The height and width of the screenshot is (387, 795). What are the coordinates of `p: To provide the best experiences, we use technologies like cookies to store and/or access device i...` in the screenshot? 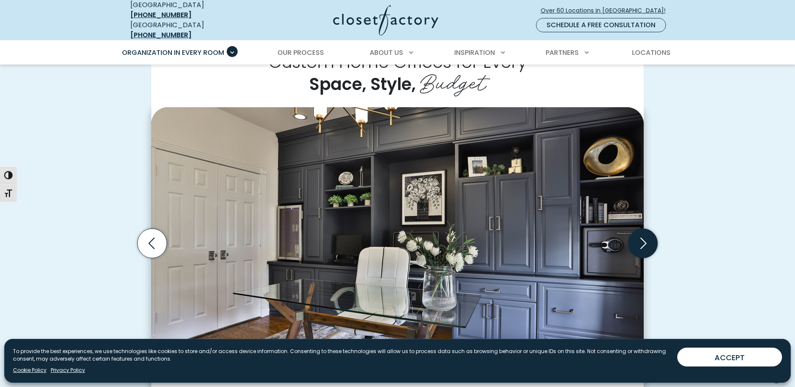 It's located at (341, 355).